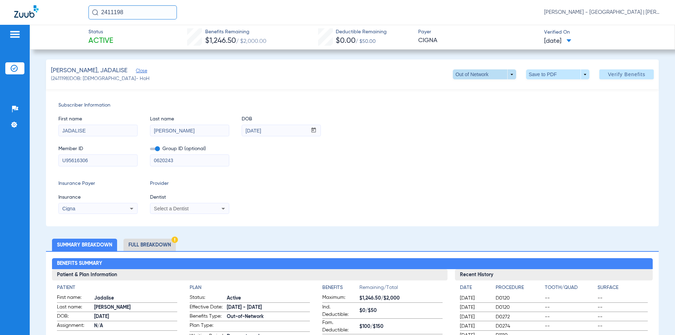  What do you see at coordinates (340, 311) in the screenshot?
I see `span: Ind. Deductible:` at bounding box center [340, 311].